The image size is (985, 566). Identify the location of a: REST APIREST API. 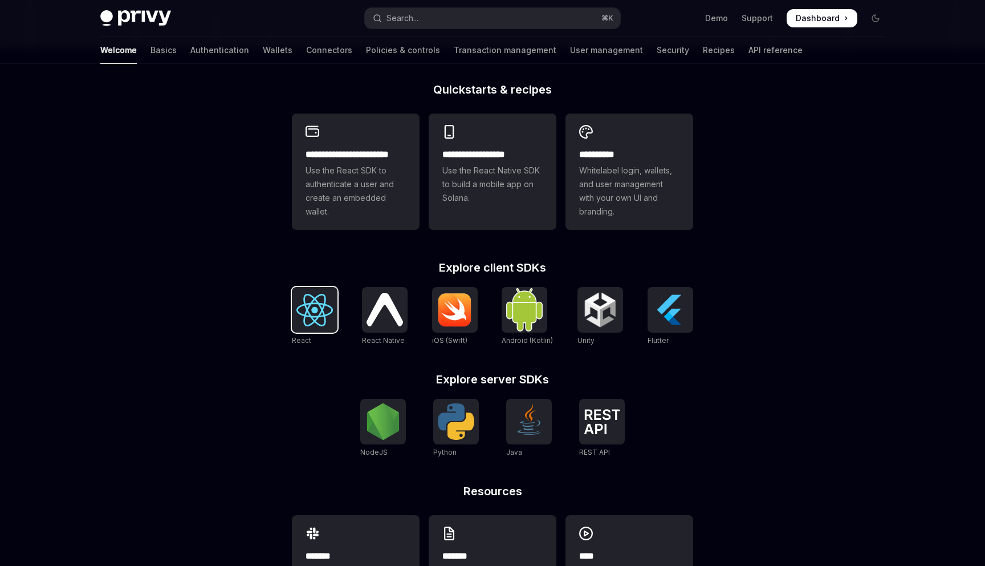
(602, 428).